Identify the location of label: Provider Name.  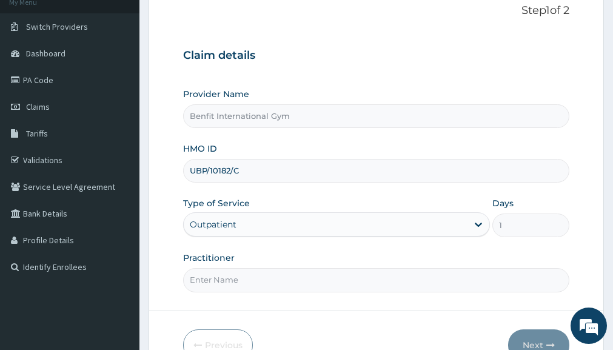
(216, 94).